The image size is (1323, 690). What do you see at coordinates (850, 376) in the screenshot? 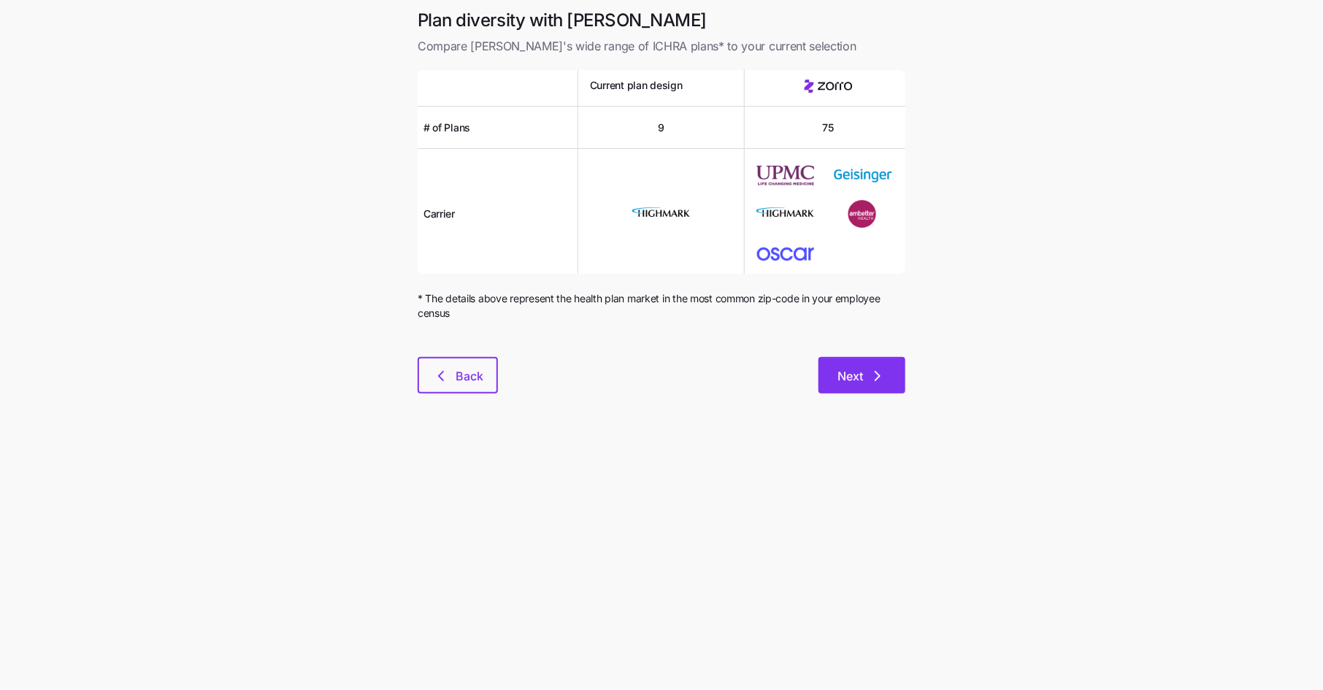
I see `span: Next` at bounding box center [850, 376].